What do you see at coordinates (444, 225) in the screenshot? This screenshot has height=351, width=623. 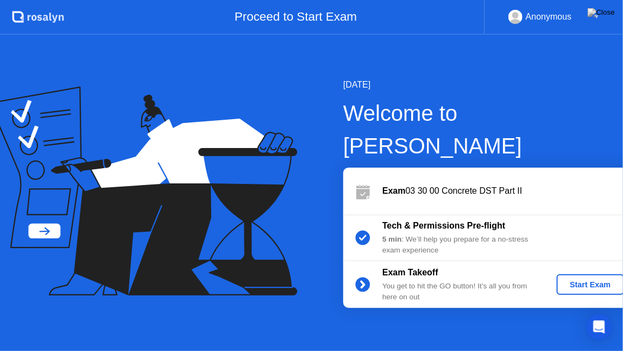 I see `b: Tech & Permissions Pre-flight` at bounding box center [444, 225].